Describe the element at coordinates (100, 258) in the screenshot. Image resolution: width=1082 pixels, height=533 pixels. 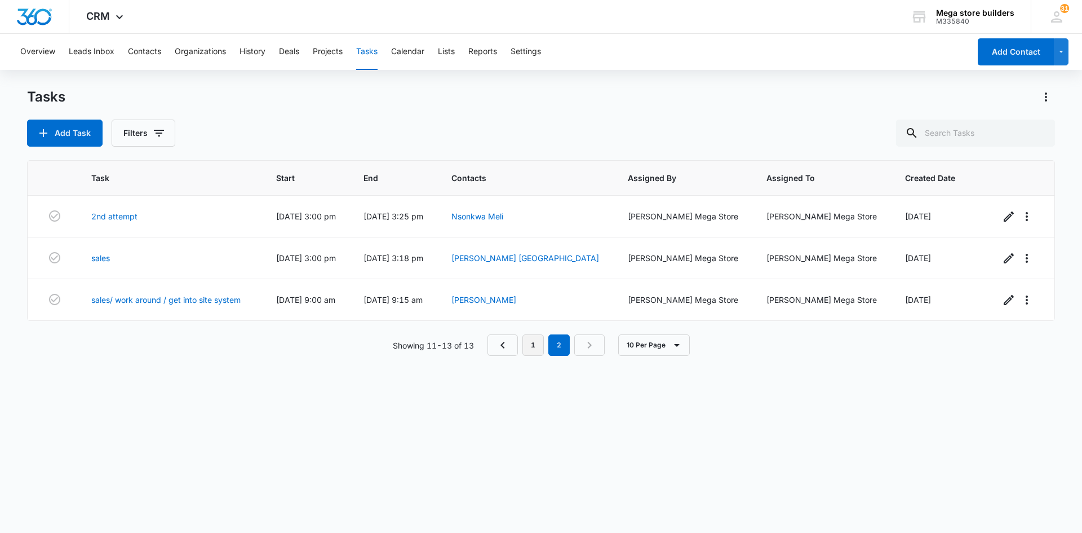
I see `a: sales` at that location.